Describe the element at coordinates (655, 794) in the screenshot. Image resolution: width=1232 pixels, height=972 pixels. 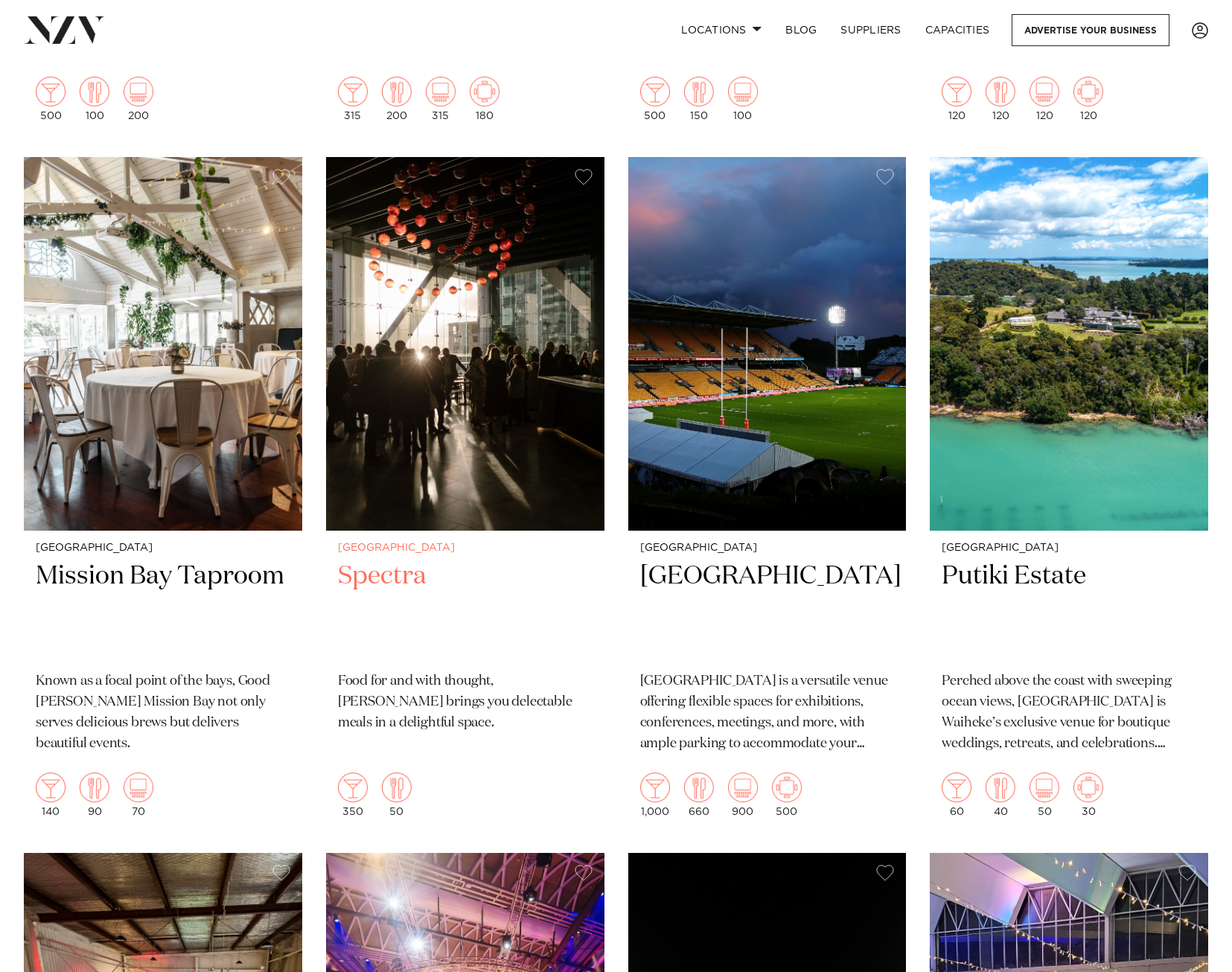
I see `div: 1,000` at that location.